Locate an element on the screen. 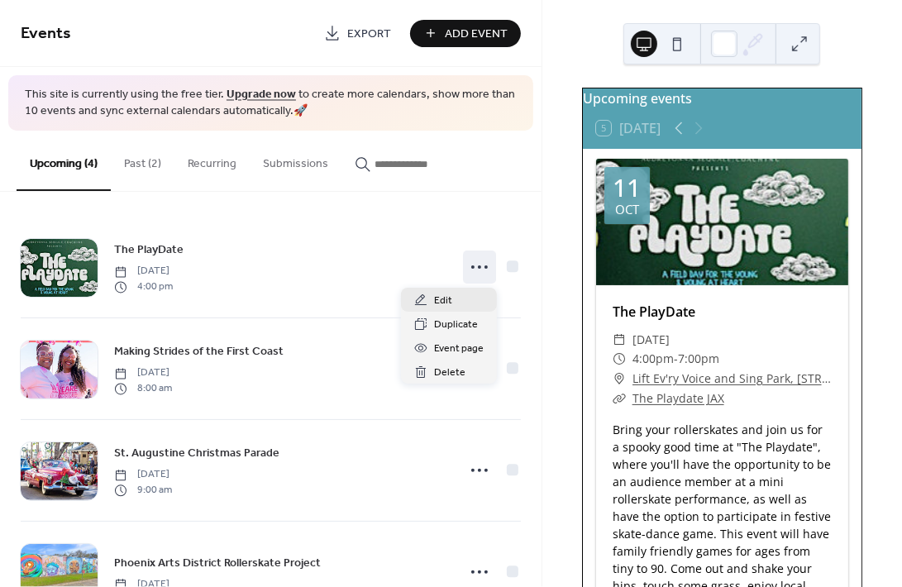  div: 11 is located at coordinates (627, 188).